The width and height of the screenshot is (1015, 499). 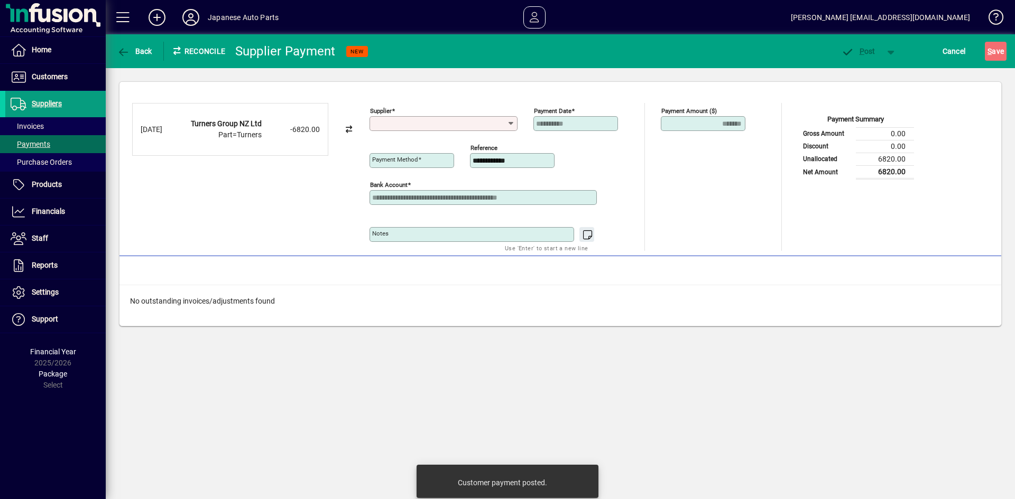 I want to click on span: Settings, so click(x=45, y=292).